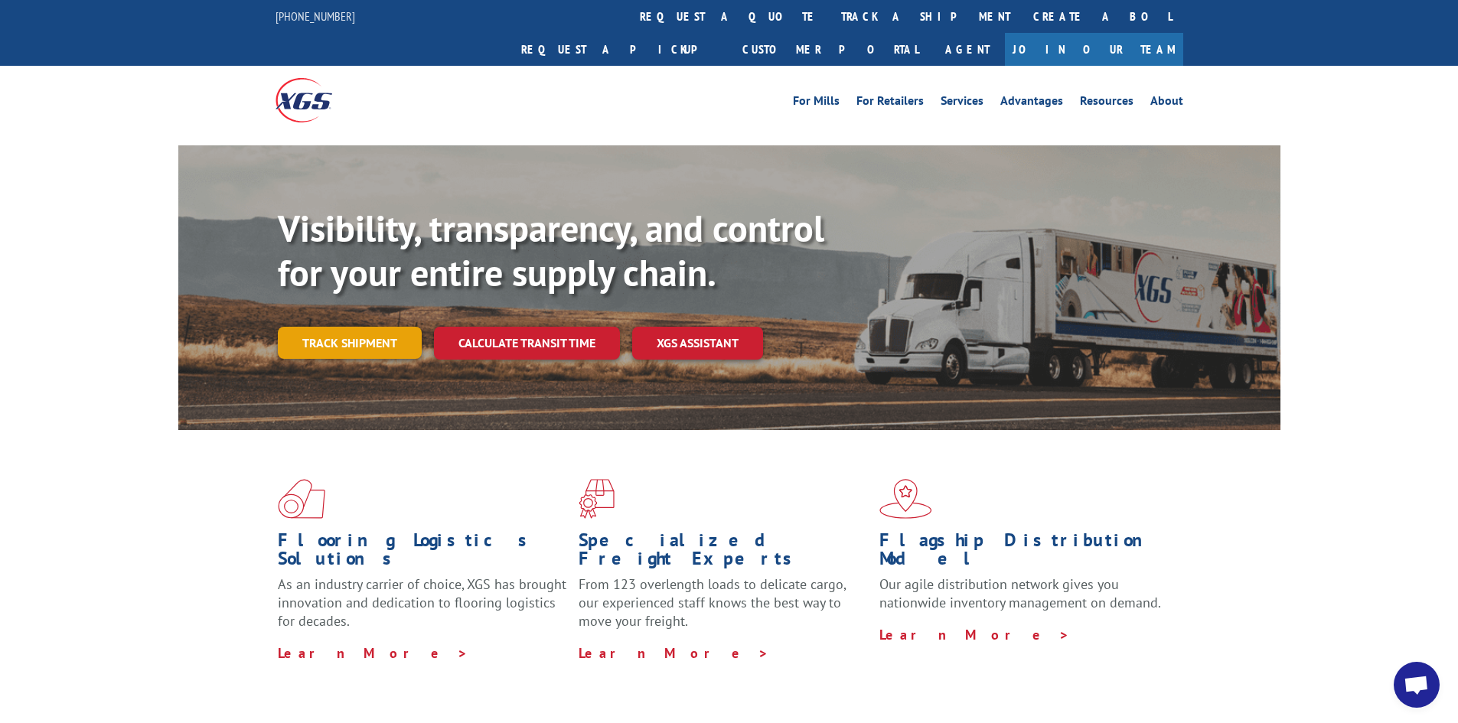 This screenshot has width=1458, height=723. I want to click on a: Resources, so click(1107, 103).